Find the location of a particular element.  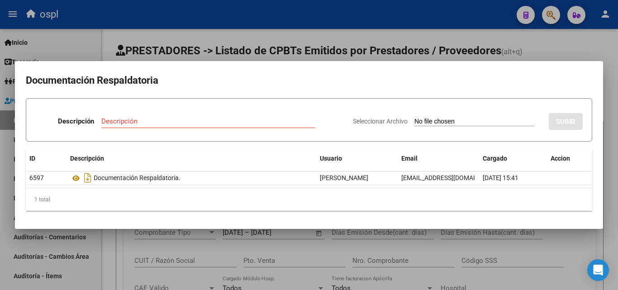

span: Email is located at coordinates (410, 158).